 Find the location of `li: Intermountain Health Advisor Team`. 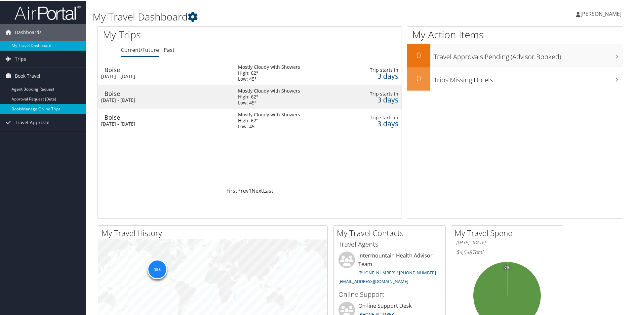

li: Intermountain Health Advisor Team is located at coordinates (390, 268).